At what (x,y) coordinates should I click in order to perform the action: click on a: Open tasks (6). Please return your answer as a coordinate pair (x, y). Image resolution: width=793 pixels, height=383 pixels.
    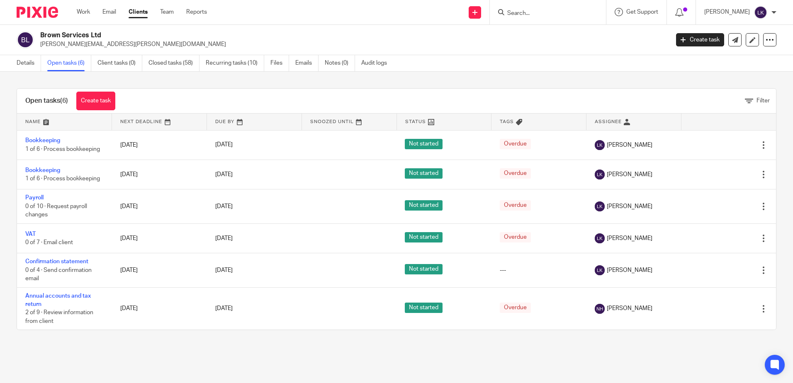
    Looking at the image, I should click on (69, 63).